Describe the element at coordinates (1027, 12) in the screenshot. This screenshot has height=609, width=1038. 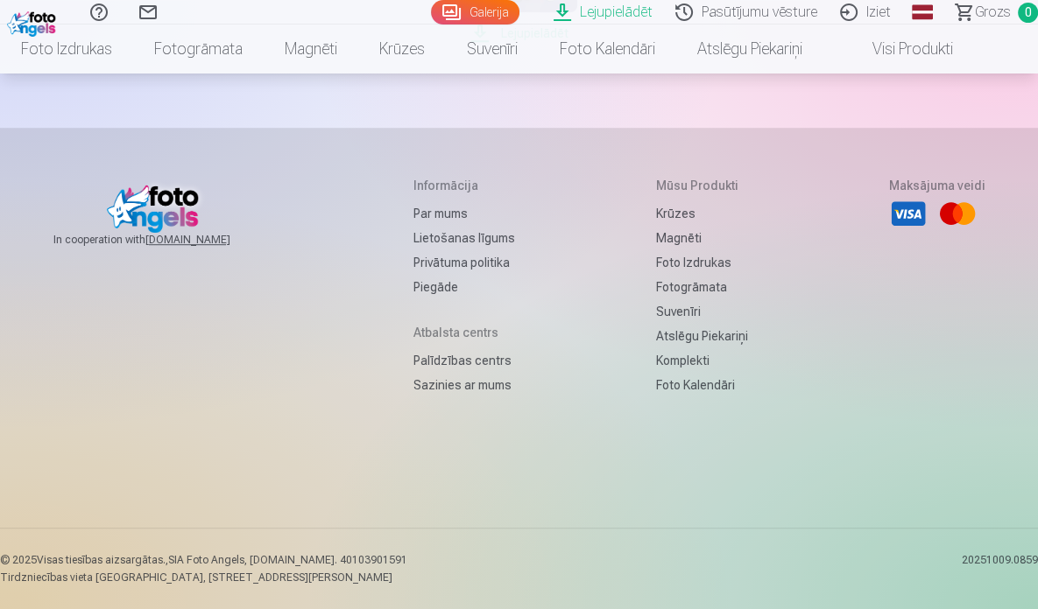
I see `span: 0` at that location.